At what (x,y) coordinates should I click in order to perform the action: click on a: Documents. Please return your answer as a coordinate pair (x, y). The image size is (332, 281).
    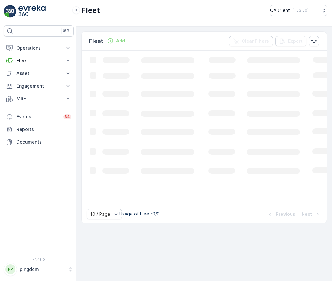
    Looking at the image, I should click on (39, 142).